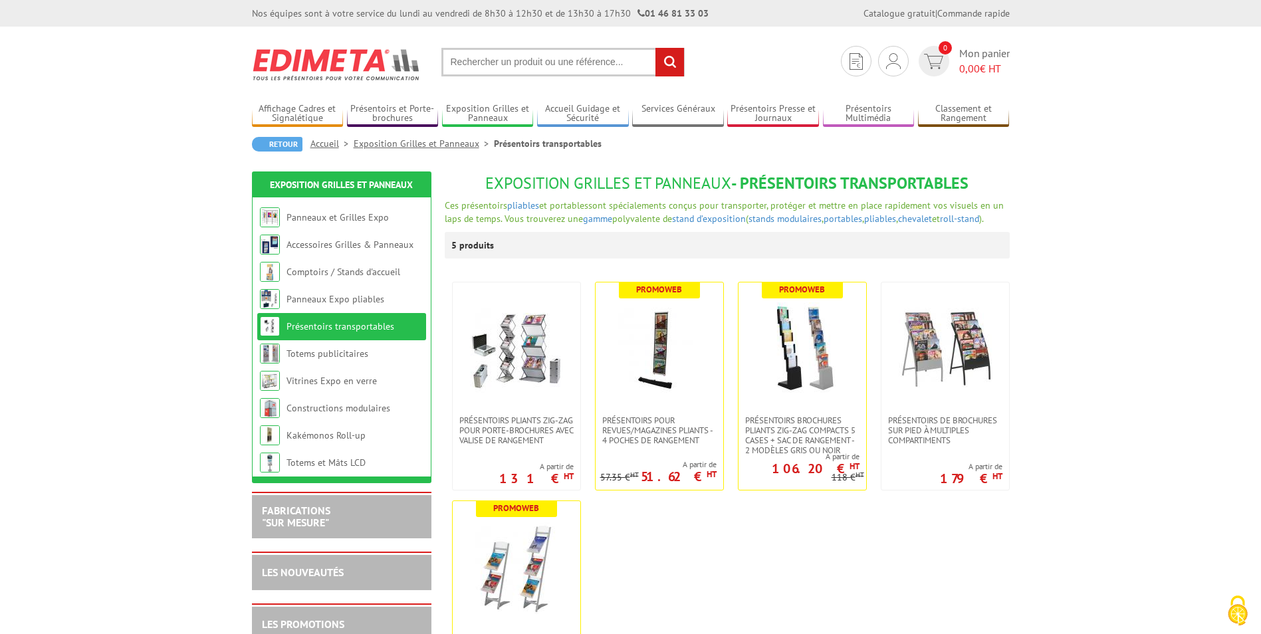 The height and width of the screenshot is (634, 1261). What do you see at coordinates (900, 13) in the screenshot?
I see `a: Catalogue gratuit` at bounding box center [900, 13].